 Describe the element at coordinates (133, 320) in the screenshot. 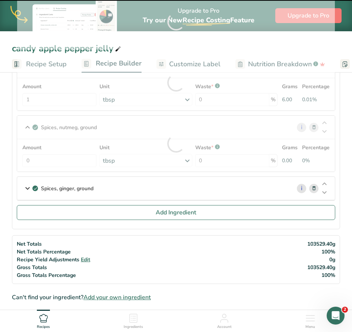

I see `a: Ingredients` at that location.